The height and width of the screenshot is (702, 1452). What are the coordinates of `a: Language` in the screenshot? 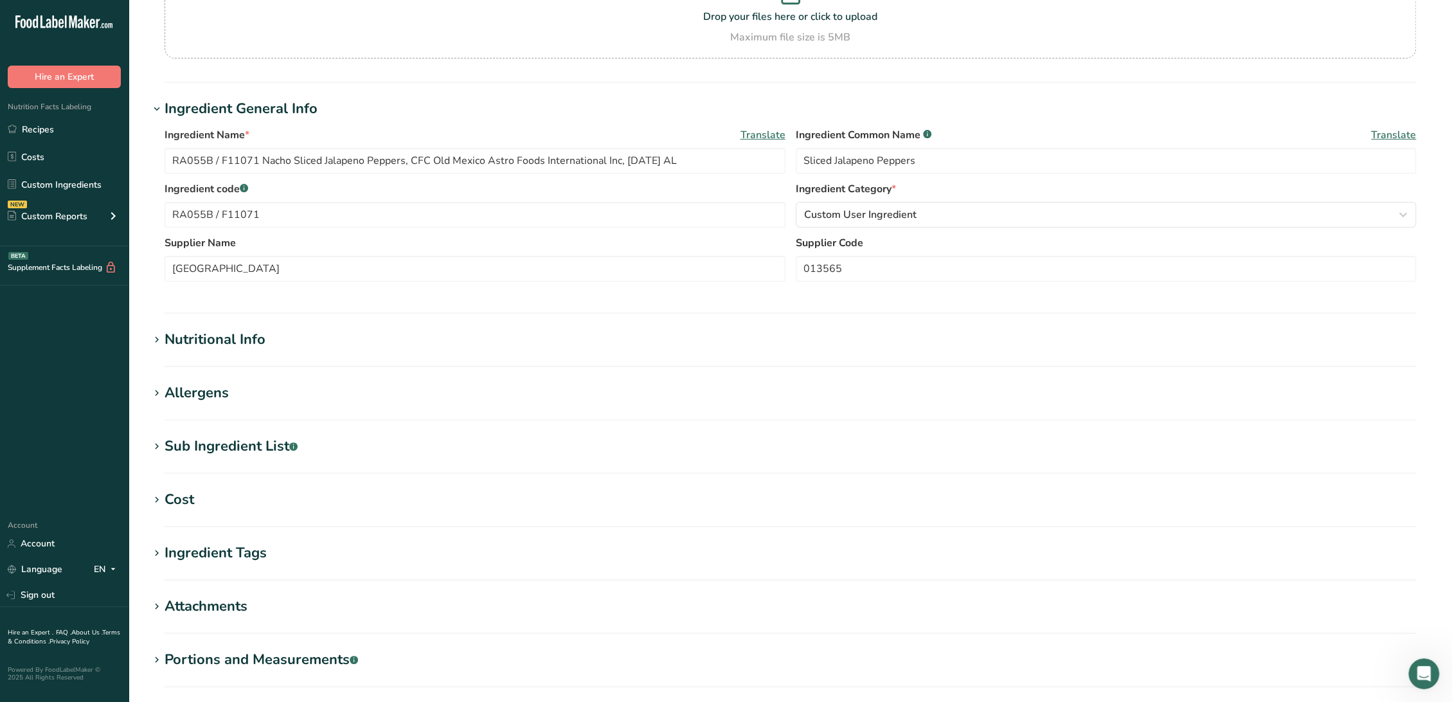 It's located at (35, 569).